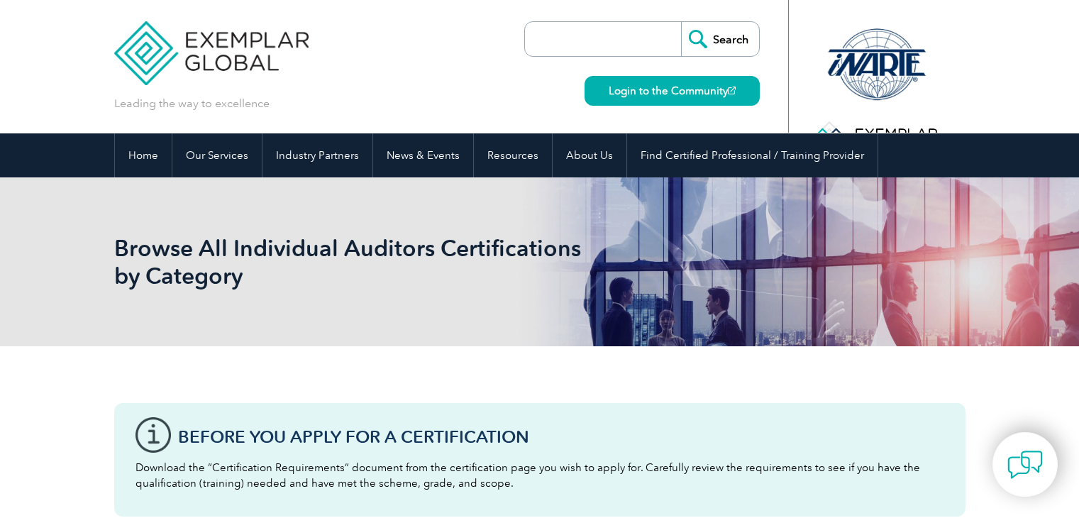 This screenshot has height=518, width=1079. Describe the element at coordinates (317, 155) in the screenshot. I see `a: Industry Partners` at that location.